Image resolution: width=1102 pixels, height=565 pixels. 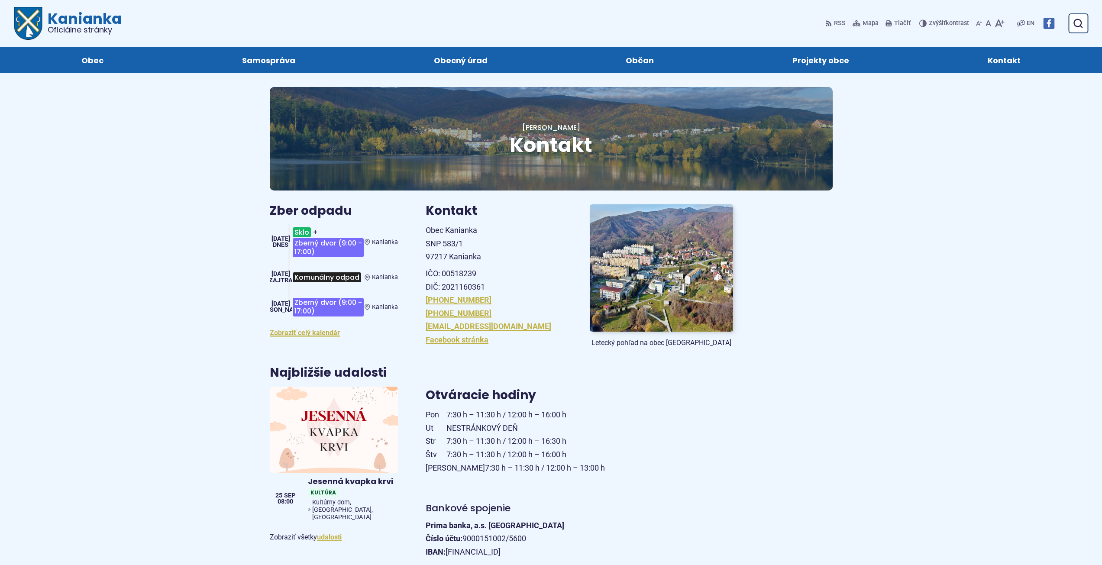 What do you see at coordinates (28, 23) in the screenshot?
I see `img: Prejsť na domovskú stránku` at bounding box center [28, 23].